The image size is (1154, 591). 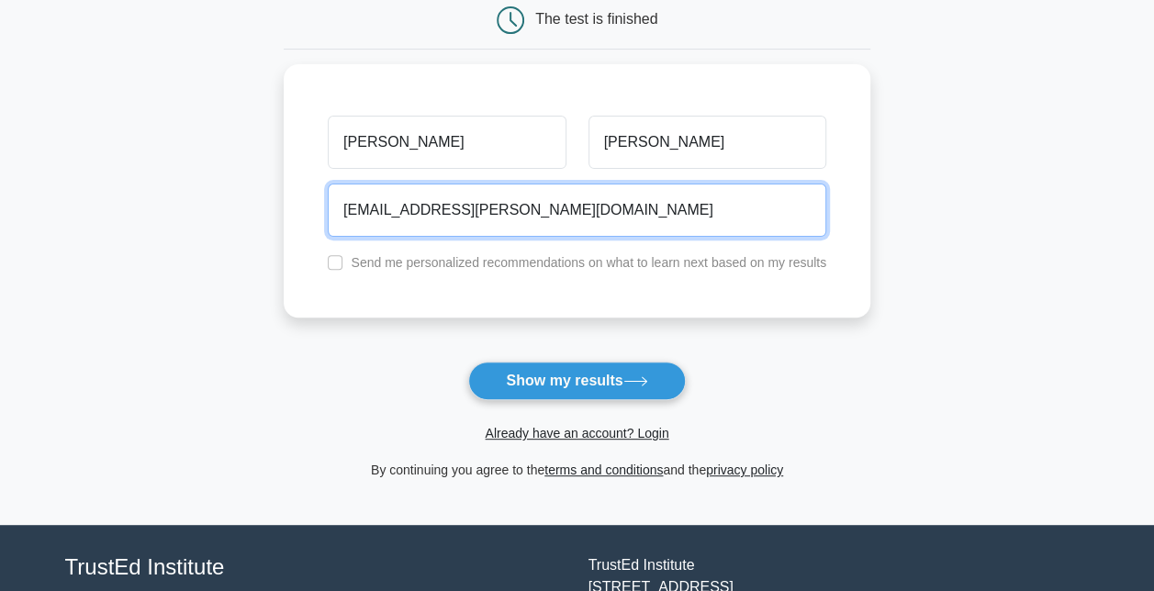 I want to click on div: By continuing you agree to the and the, so click(x=576, y=470).